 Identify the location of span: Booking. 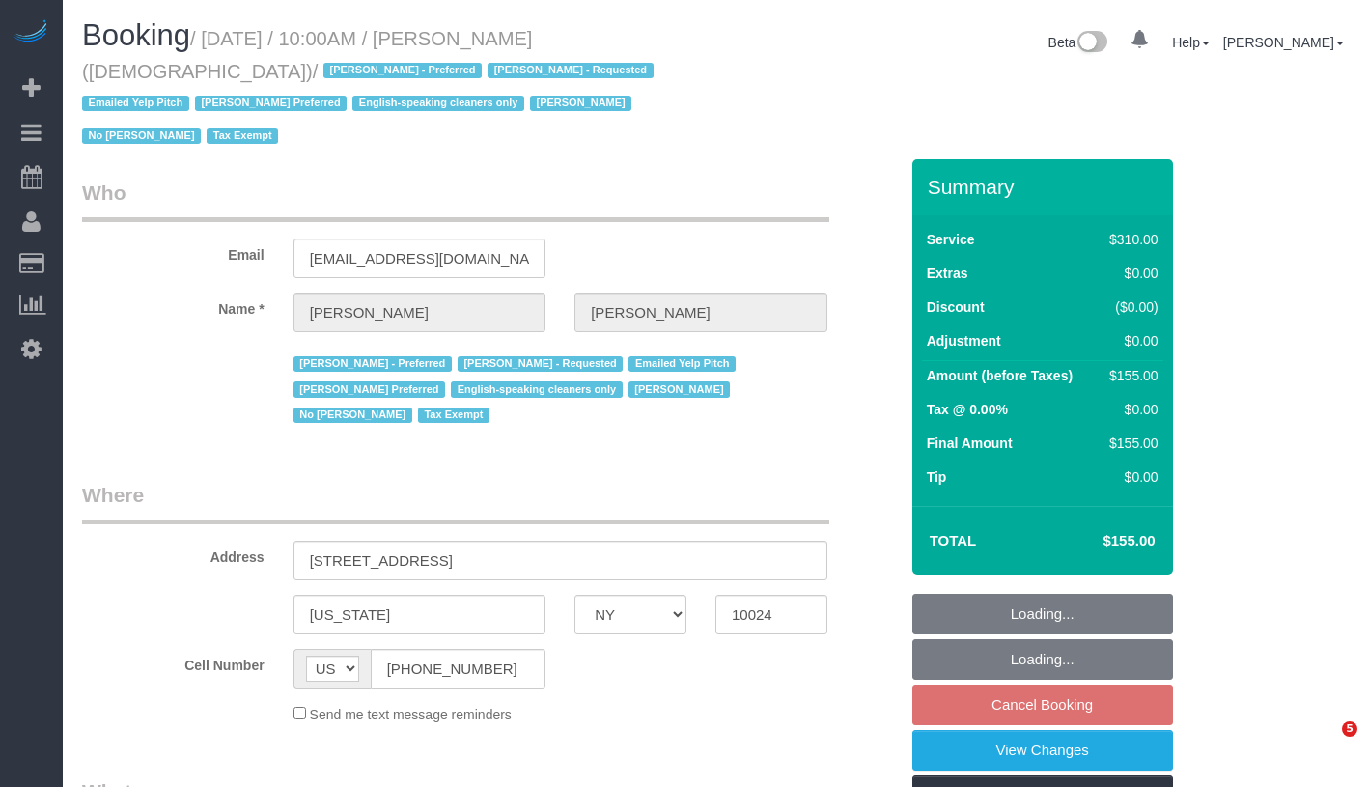
(136, 35).